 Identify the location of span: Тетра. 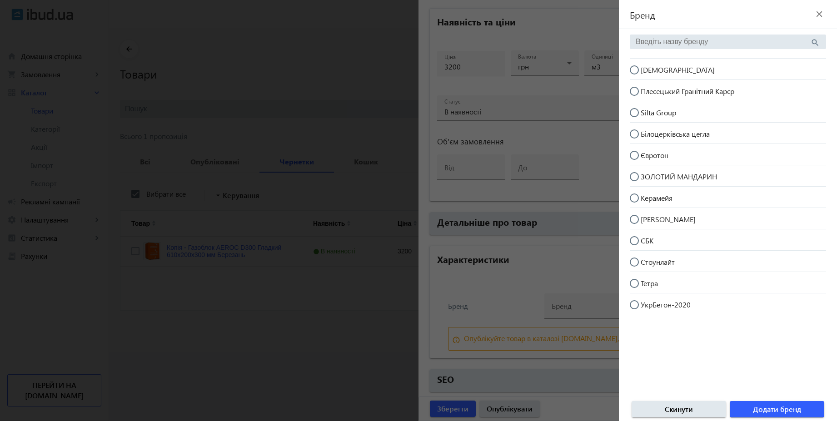
(649, 283).